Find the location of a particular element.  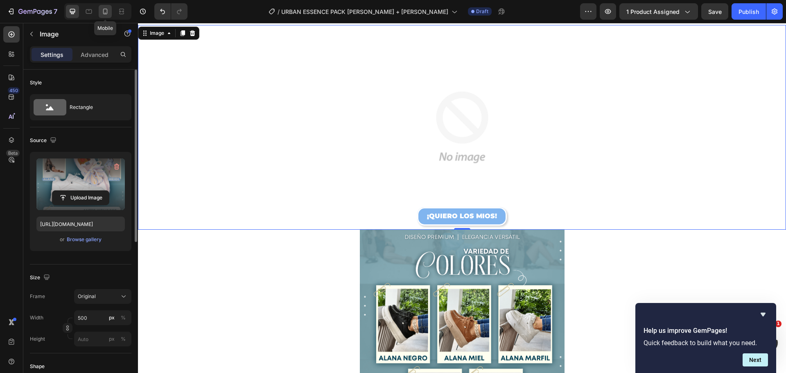

span: Original is located at coordinates (87, 296).